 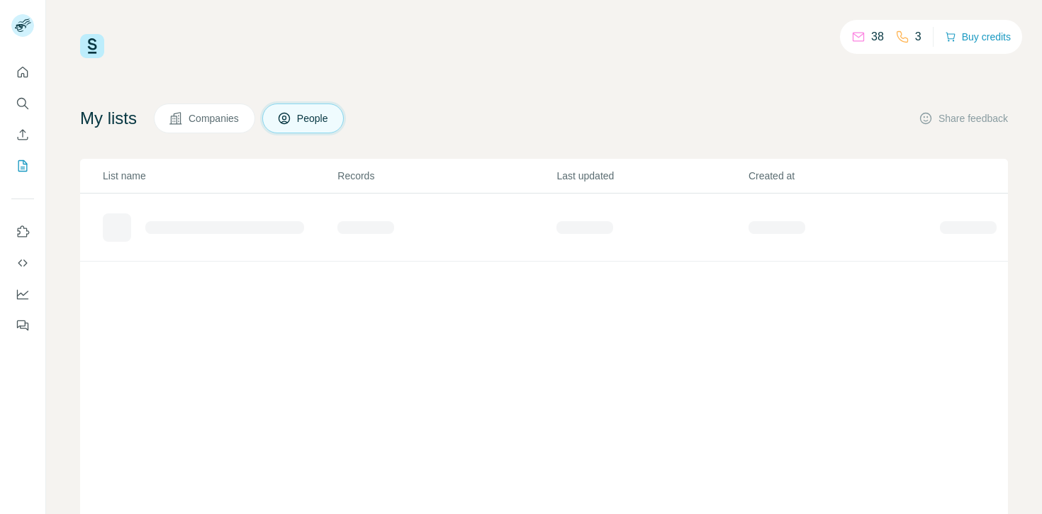 I want to click on button: Buy credits, so click(x=978, y=37).